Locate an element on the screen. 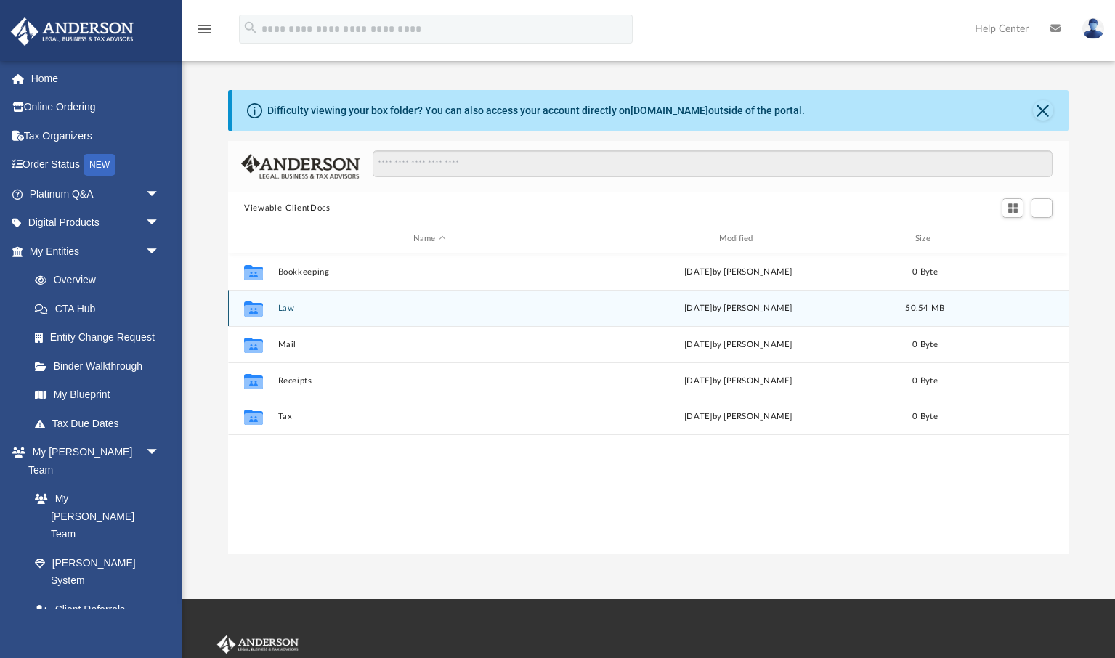 The width and height of the screenshot is (1115, 658). button: Receipts is located at coordinates (429, 380).